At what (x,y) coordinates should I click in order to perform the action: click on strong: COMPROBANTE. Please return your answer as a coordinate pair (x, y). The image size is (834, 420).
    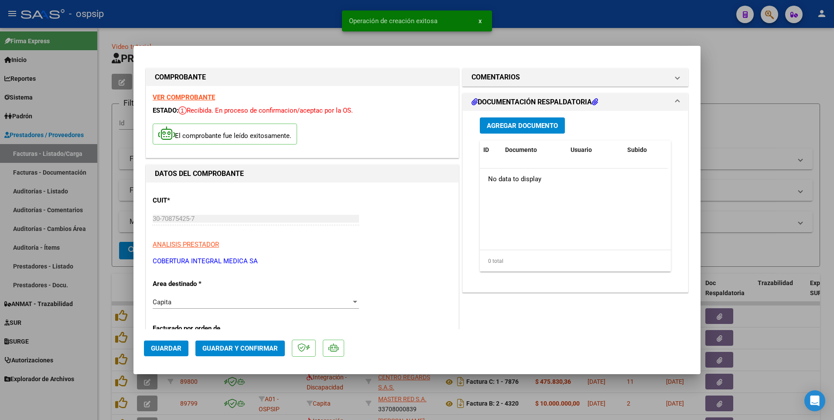
    Looking at the image, I should click on (180, 77).